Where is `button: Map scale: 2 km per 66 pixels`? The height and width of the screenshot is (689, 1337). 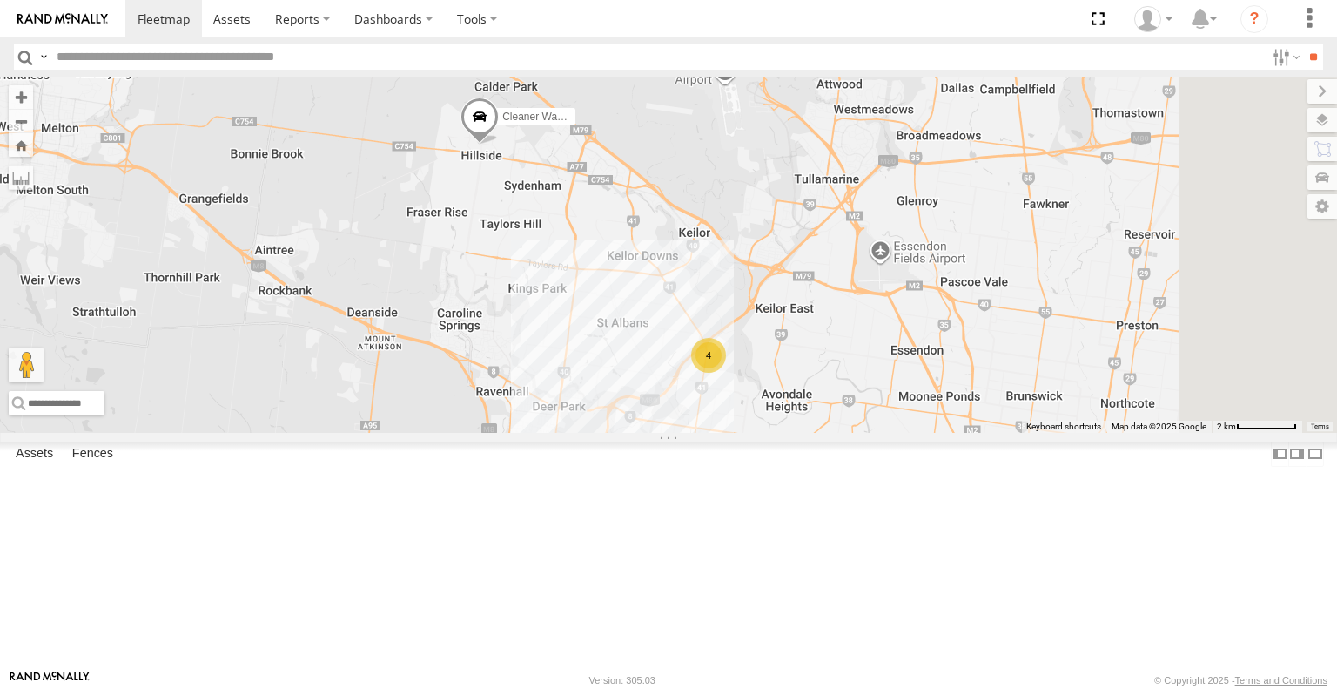
button: Map scale: 2 km per 66 pixels is located at coordinates (1257, 427).